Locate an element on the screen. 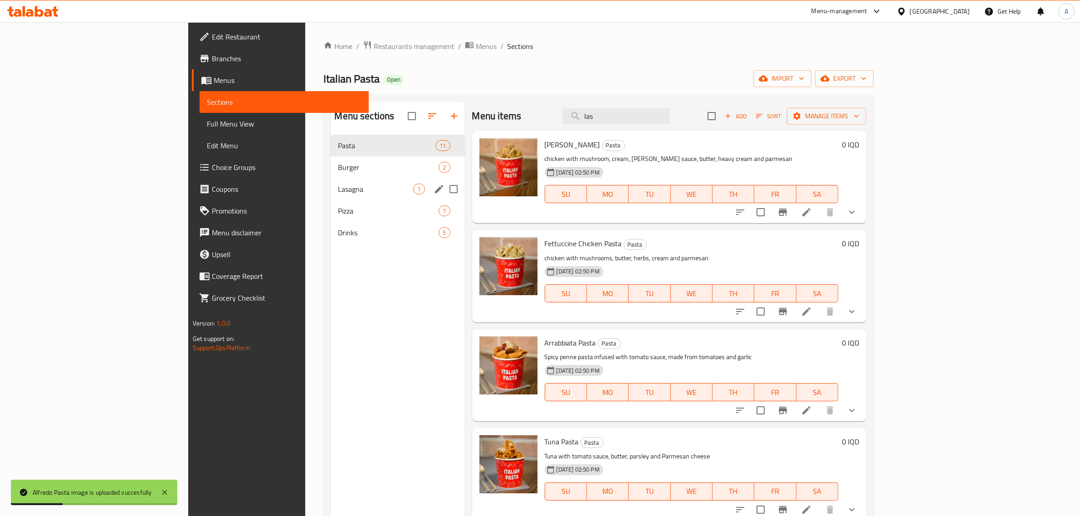 This screenshot has height=516, width=1080. button: SU is located at coordinates (565, 392).